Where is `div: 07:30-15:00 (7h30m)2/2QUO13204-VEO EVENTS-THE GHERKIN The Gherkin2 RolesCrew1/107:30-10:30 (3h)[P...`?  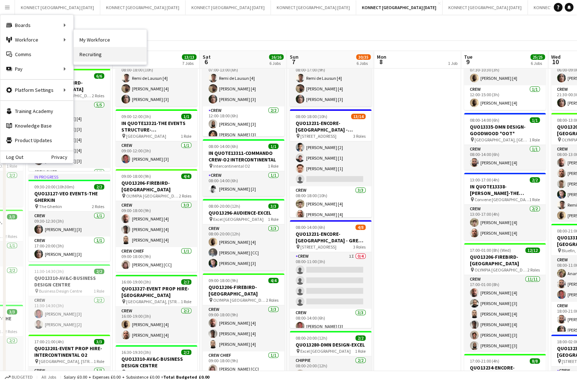
div: 07:30-15:00 (7h30m)2/2QUO13204-VEO EVENTS-THE GHERKIN The Gherkin2 RolesCrew1/107:30-10:30 (3h)[P... is located at coordinates (505, 69).